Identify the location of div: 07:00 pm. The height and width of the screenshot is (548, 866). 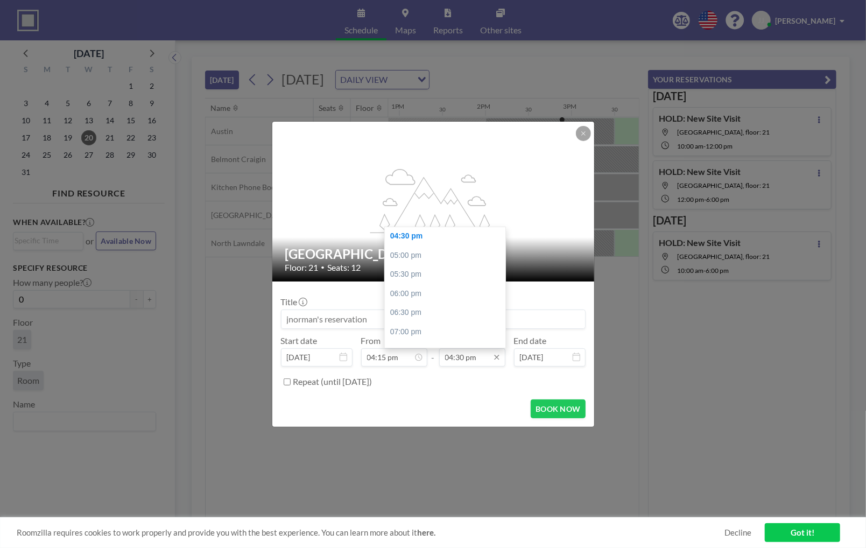
(448, 332).